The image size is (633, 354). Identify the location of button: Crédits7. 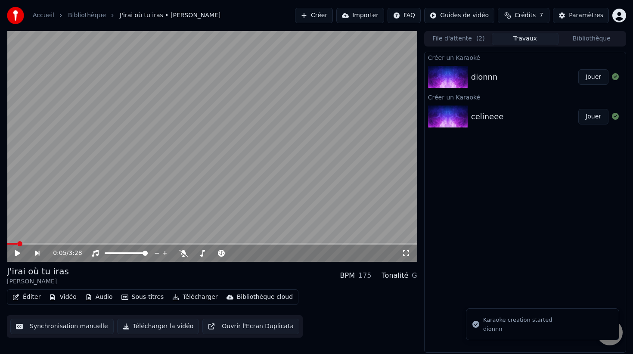
(524, 16).